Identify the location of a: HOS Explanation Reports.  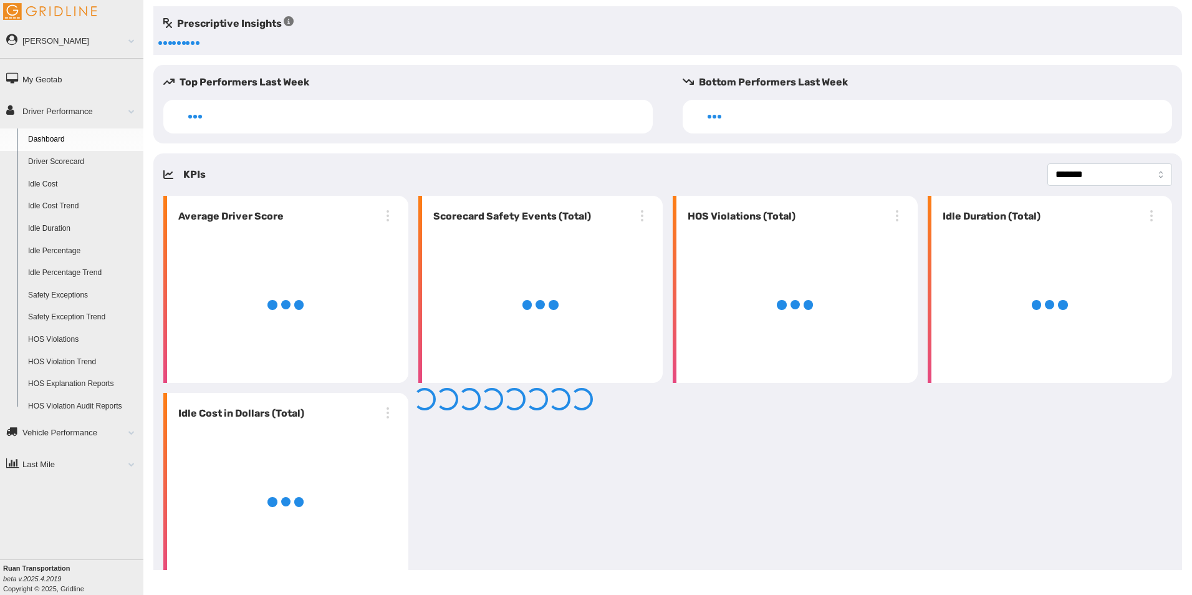
(83, 384).